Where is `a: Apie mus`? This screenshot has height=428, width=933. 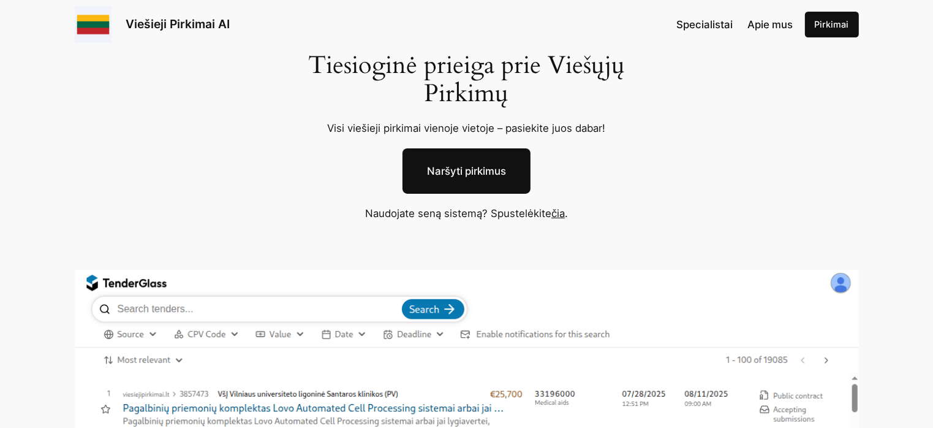
a: Apie mus is located at coordinates (770, 25).